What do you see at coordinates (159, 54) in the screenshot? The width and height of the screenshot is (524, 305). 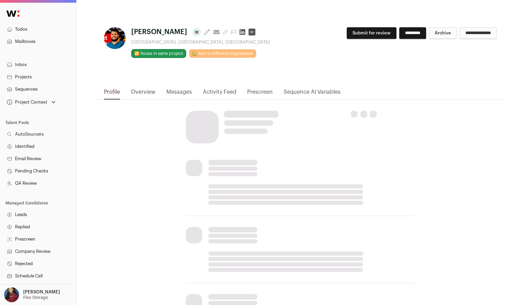 I see `button: 🔂 Reuse in same project` at bounding box center [159, 54].